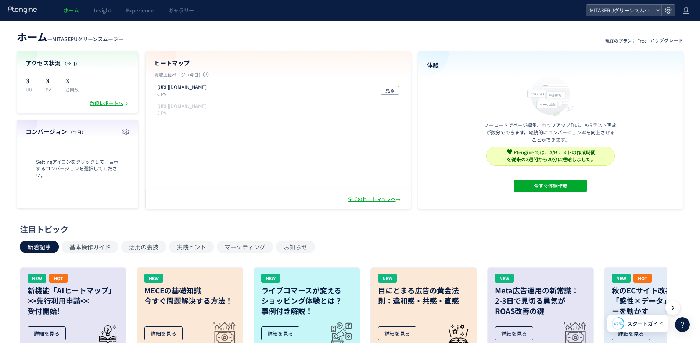 The height and width of the screenshot is (343, 700). What do you see at coordinates (424, 296) in the screenshot?
I see `h3: 目にとまる広告の黄金法則：違和感・共感・直感` at bounding box center [424, 296].